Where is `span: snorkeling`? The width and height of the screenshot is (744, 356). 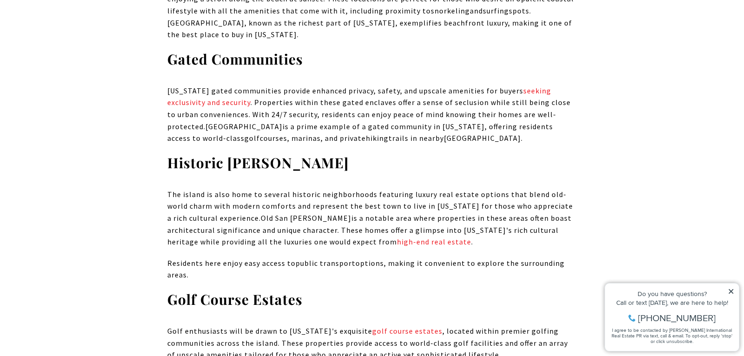 span: snorkeling is located at coordinates (450, 11).